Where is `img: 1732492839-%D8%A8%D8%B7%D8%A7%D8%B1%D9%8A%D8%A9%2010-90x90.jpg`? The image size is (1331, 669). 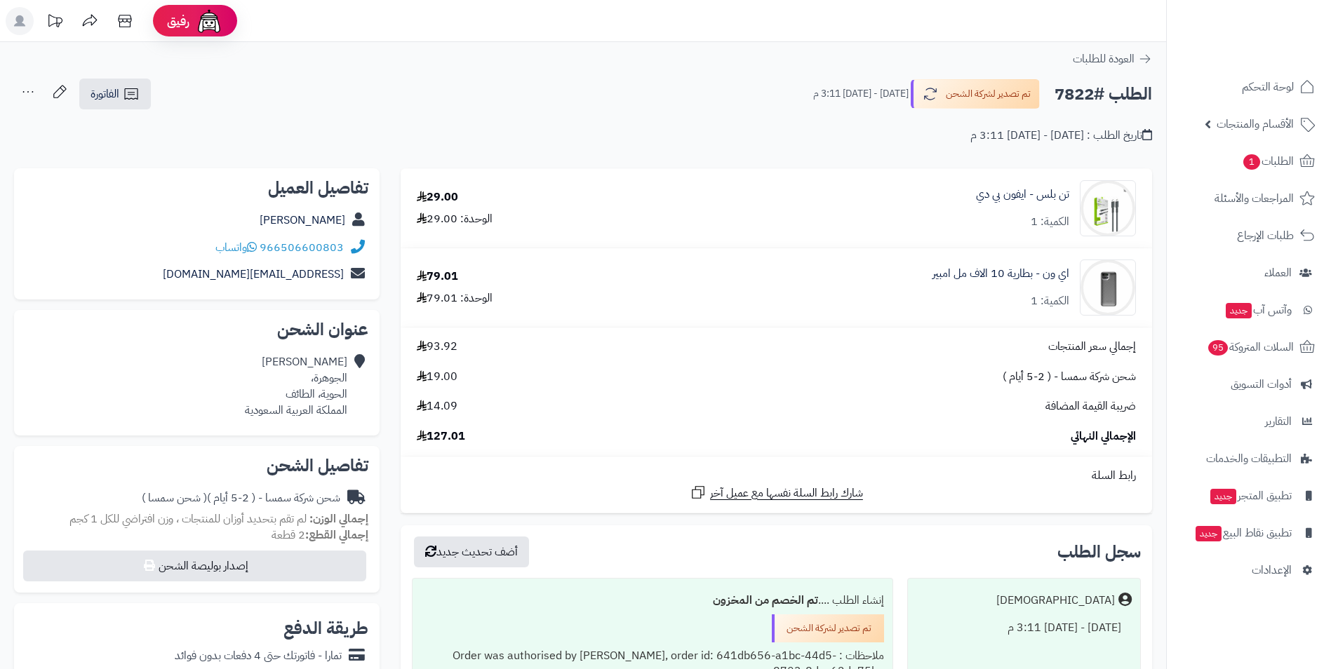
img: 1732492839-%D8%A8%D8%B7%D8%A7%D8%B1%D9%8A%D8%A9%2010-90x90.jpg is located at coordinates (1108, 288).